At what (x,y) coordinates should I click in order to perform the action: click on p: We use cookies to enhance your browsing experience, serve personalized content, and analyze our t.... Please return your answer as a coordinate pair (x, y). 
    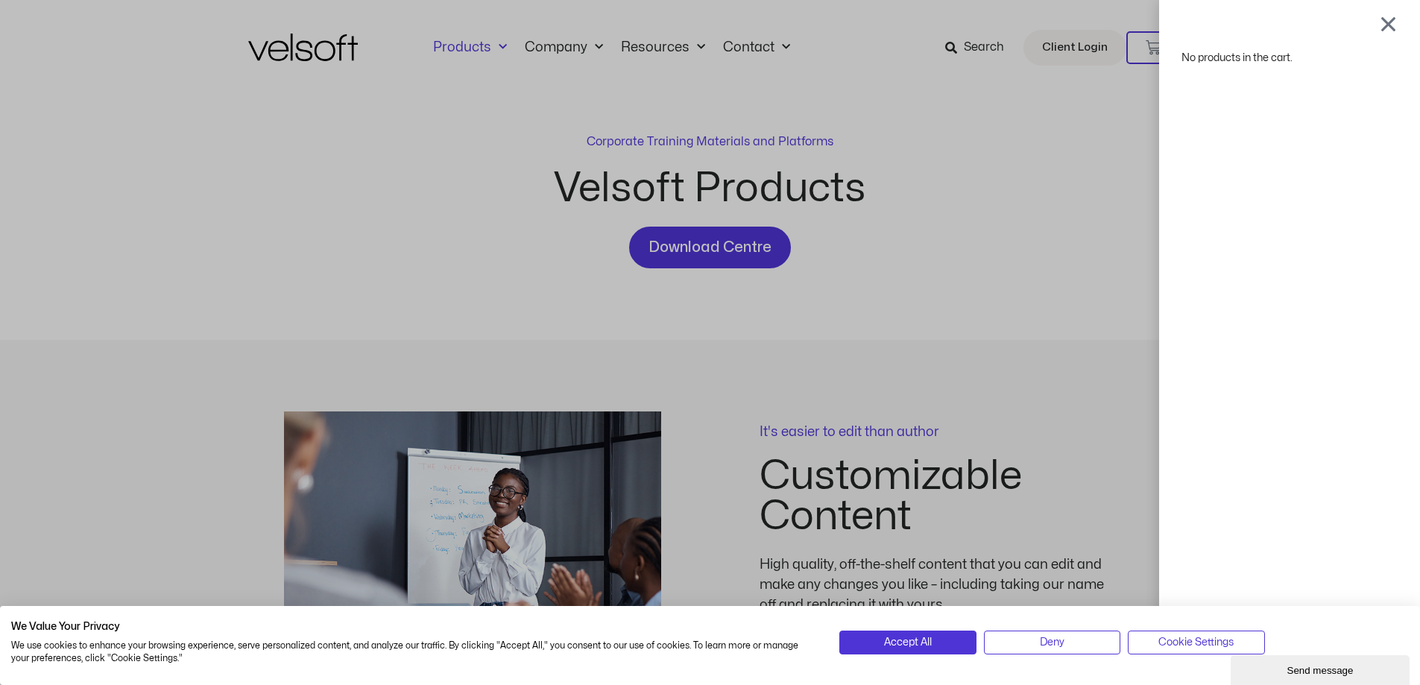
    Looking at the image, I should click on (414, 652).